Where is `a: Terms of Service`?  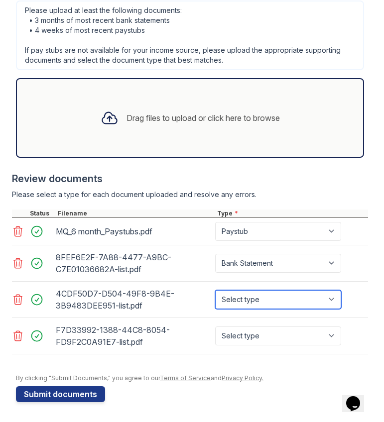
a: Terms of Service is located at coordinates (185, 378).